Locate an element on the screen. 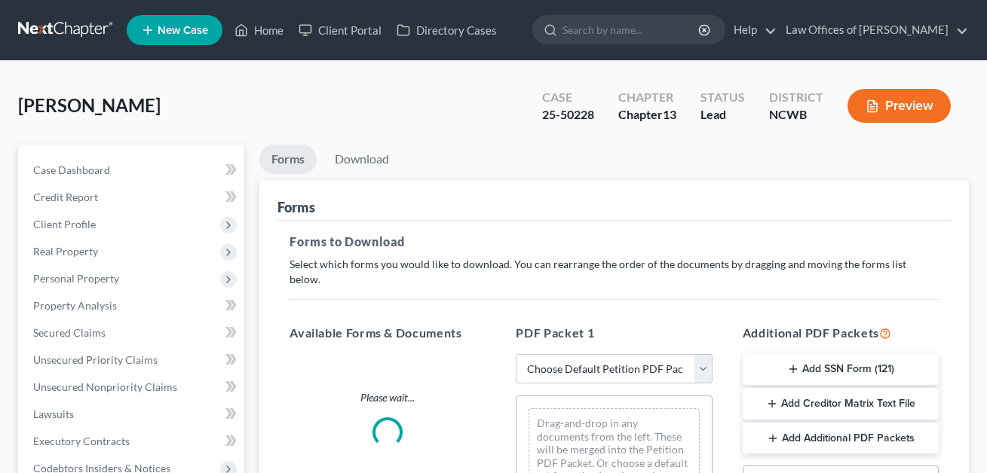 The width and height of the screenshot is (987, 473). div: Lead is located at coordinates (722, 115).